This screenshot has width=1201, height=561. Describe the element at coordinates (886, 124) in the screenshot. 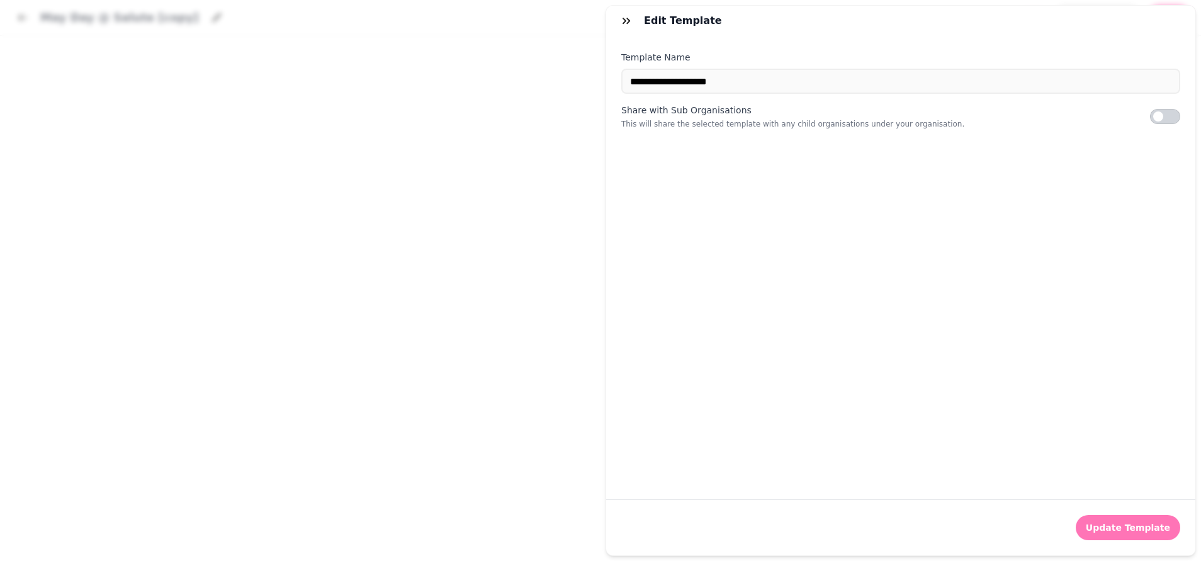

I see `p: This will share the selected template with any child organisations under your organisation.` at that location.